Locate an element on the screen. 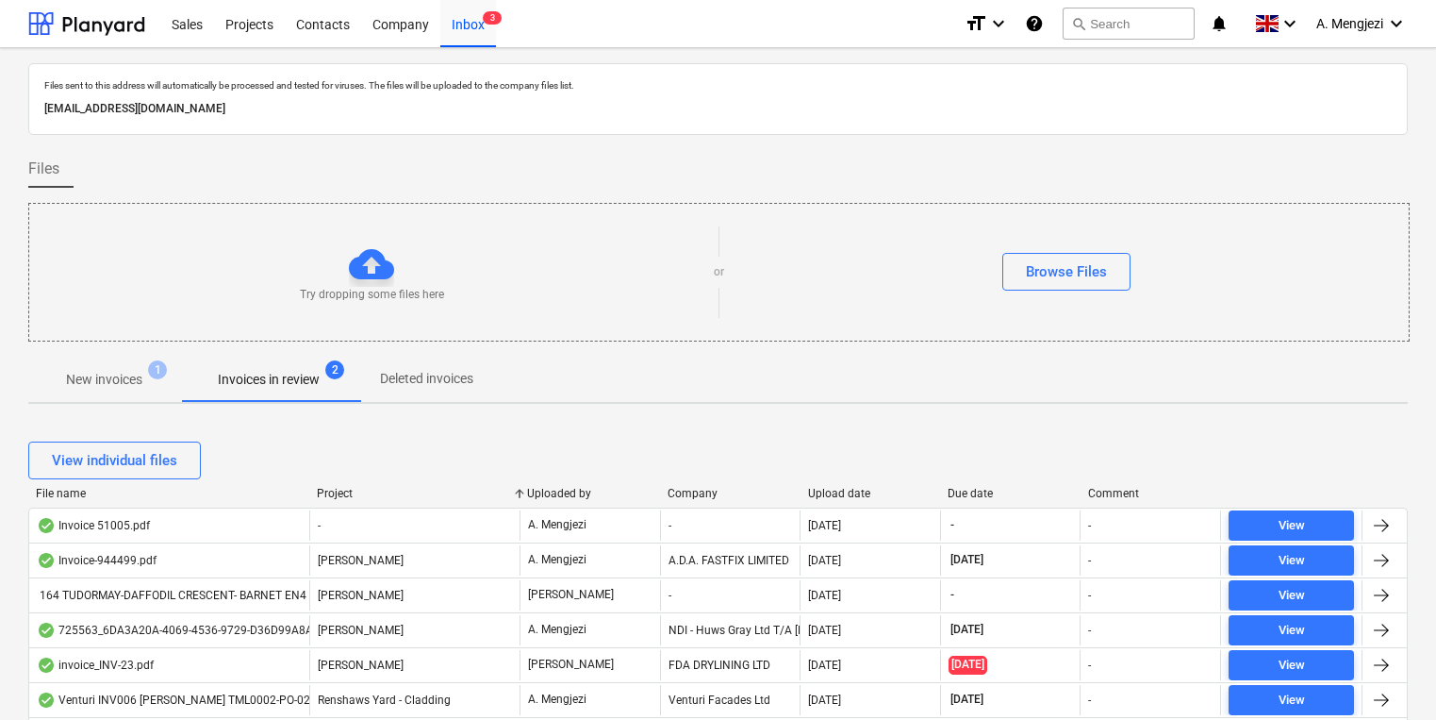 The width and height of the screenshot is (1436, 720). div: A.D.A. FASTFIX LIMITED is located at coordinates (730, 560).